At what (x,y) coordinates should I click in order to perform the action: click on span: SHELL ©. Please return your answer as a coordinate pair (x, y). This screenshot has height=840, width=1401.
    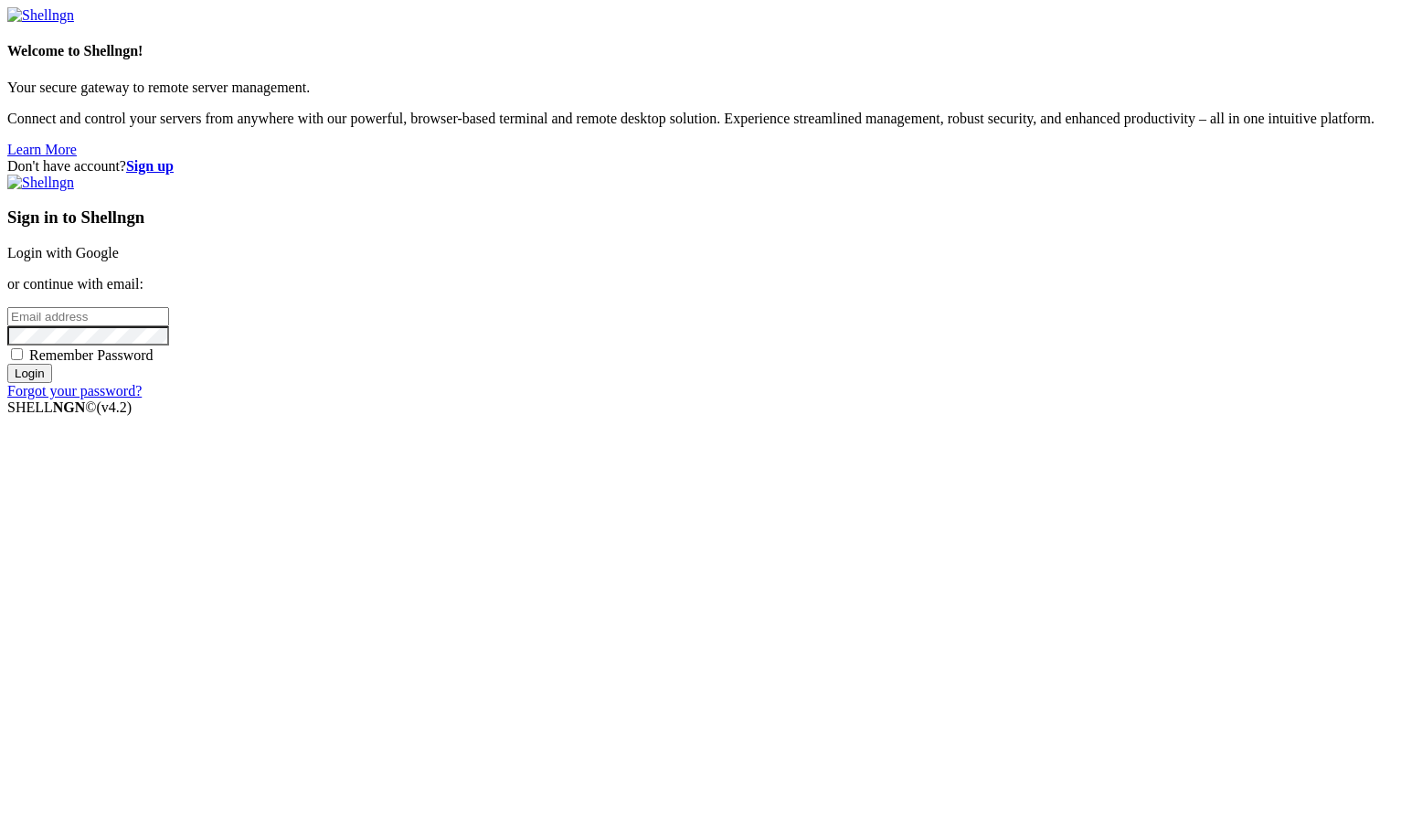
    Looking at the image, I should click on (70, 407).